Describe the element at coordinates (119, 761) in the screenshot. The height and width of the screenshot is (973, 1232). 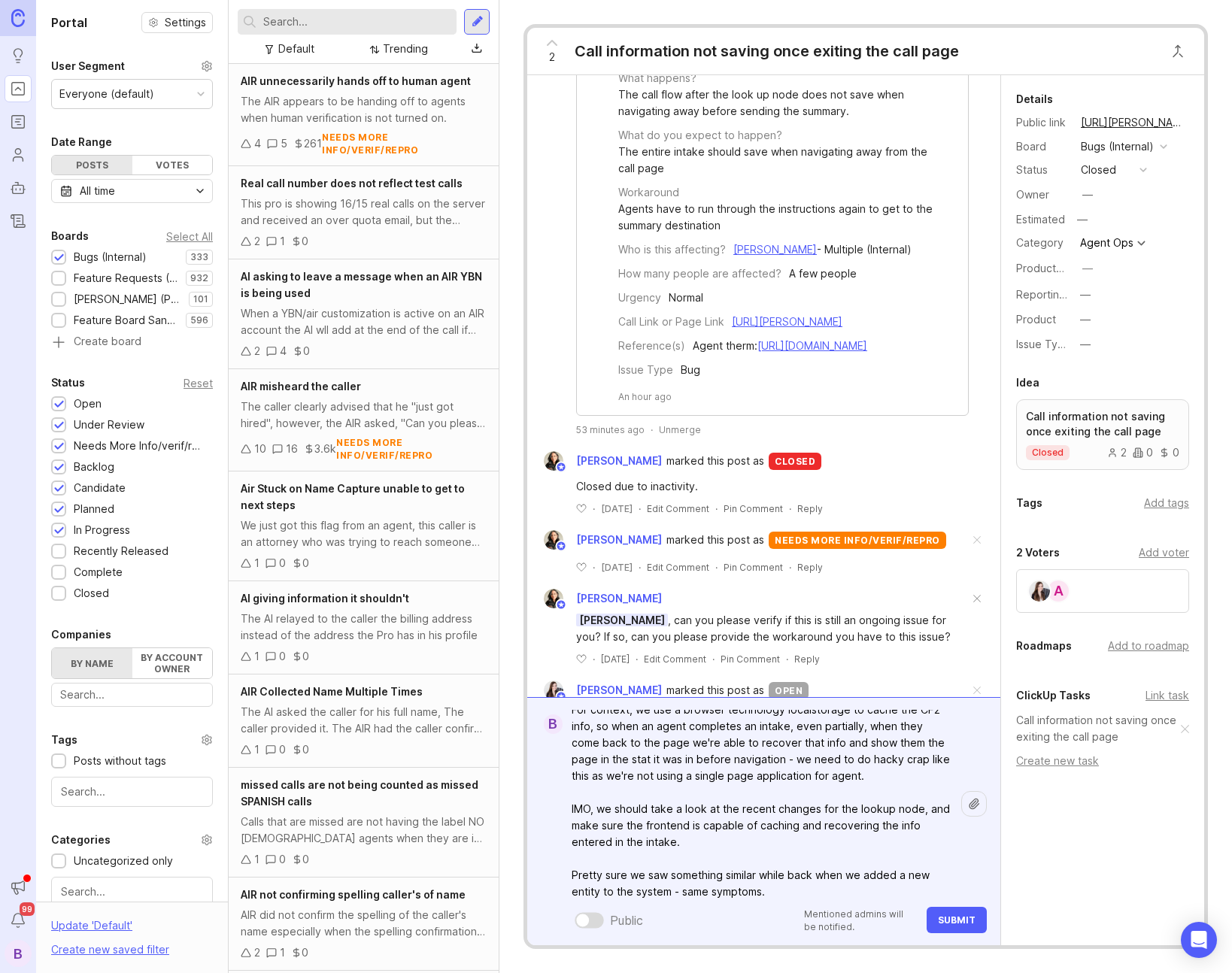
I see `div: Posts without tags` at that location.